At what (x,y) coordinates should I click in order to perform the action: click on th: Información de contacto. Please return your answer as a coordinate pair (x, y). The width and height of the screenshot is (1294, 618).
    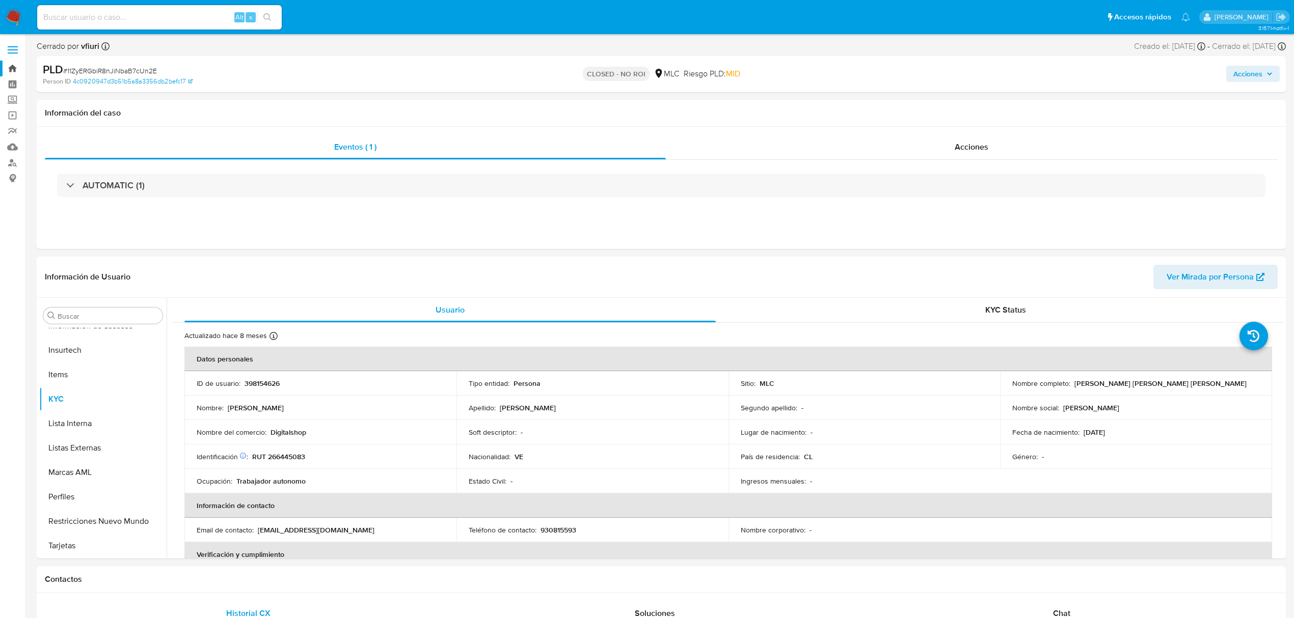
    Looking at the image, I should click on (728, 506).